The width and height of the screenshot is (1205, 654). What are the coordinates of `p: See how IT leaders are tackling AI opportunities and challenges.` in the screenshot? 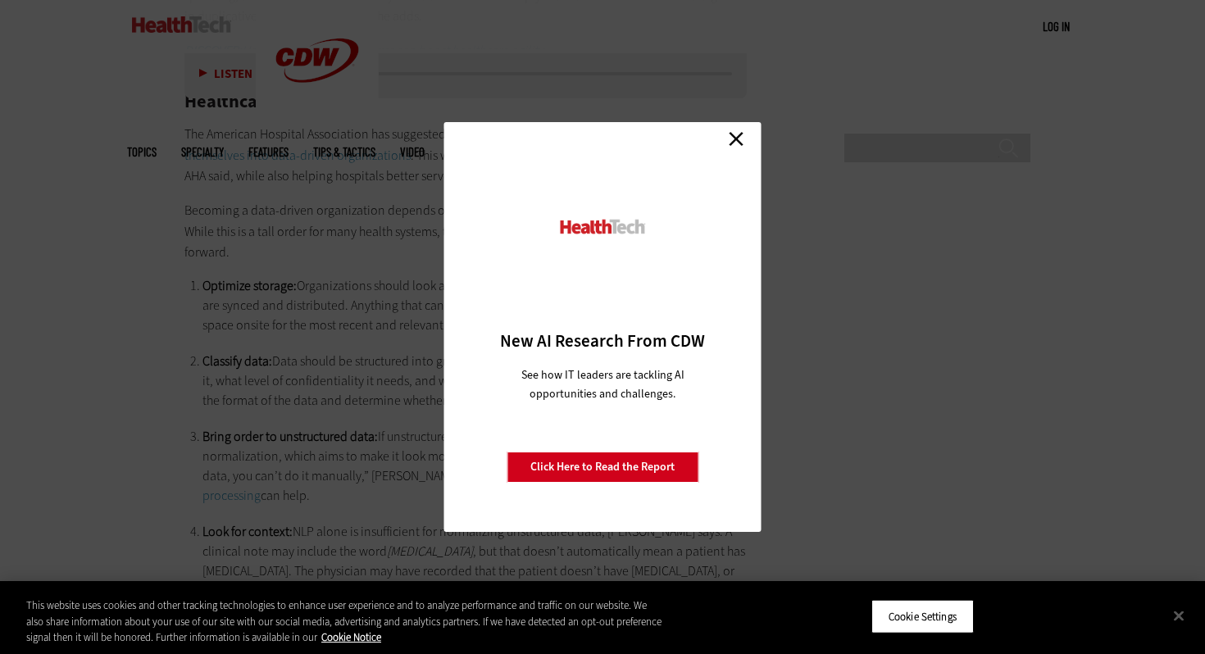 It's located at (602, 384).